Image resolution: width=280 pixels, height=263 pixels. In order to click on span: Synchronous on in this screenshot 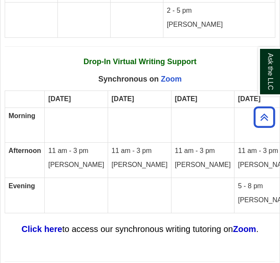, I will do `click(140, 79)`.